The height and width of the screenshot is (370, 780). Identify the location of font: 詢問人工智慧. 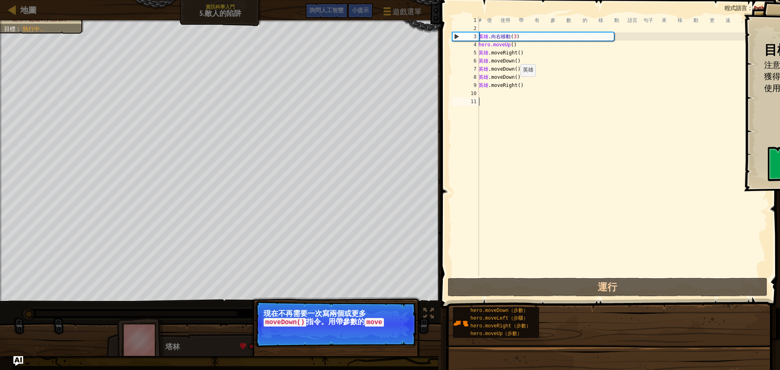
(327, 10).